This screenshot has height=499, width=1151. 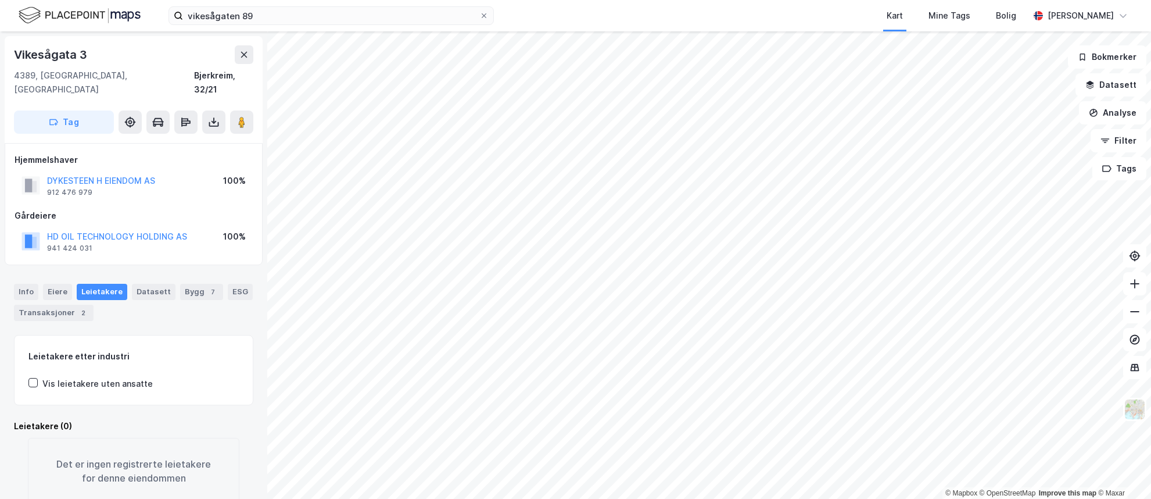 What do you see at coordinates (70, 248) in the screenshot?
I see `div: 941 424 031` at bounding box center [70, 248].